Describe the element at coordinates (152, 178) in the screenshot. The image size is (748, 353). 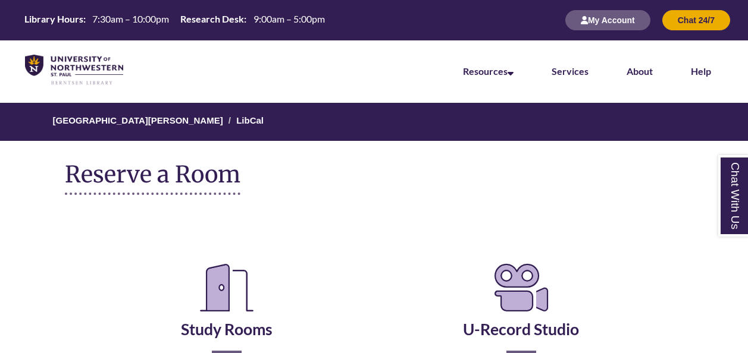
I see `h1: Reserve a Room` at that location.